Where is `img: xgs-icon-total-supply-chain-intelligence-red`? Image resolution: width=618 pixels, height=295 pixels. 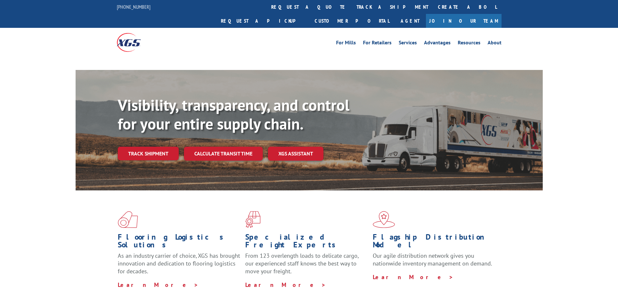 img: xgs-icon-total-supply-chain-intelligence-red is located at coordinates (128, 220).